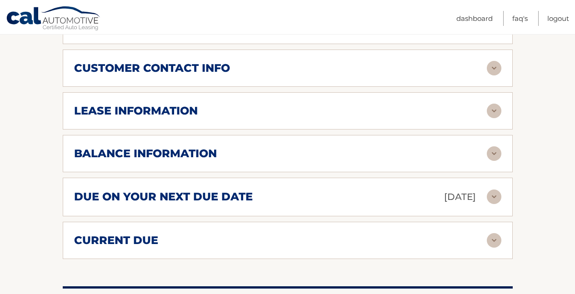 Image resolution: width=575 pixels, height=294 pixels. I want to click on h2: balance information, so click(145, 154).